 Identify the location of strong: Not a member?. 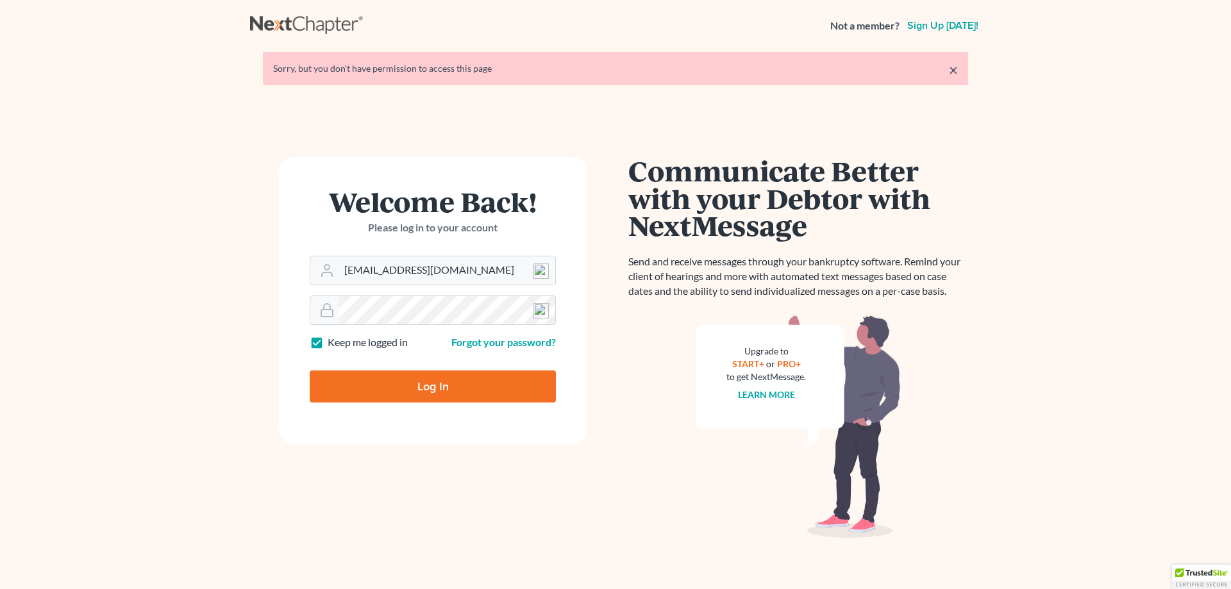
(865, 26).